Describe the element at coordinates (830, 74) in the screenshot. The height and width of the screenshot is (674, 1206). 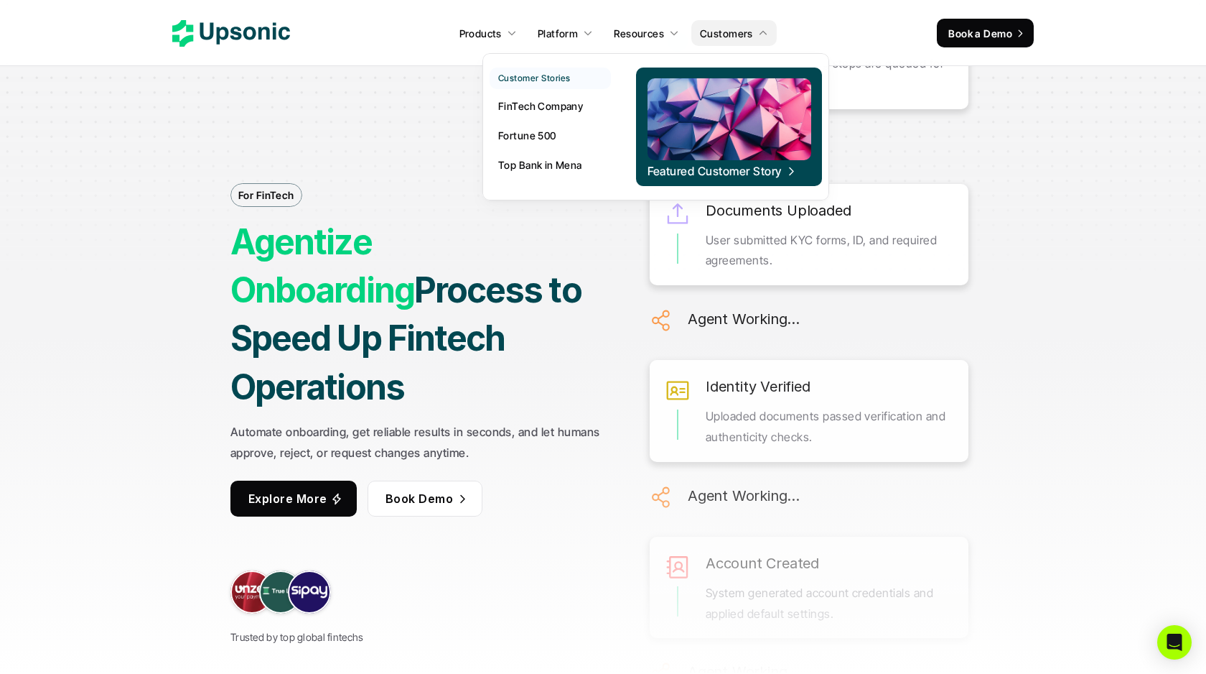
I see `p: All required onboarding steps are queued for execution.` at that location.